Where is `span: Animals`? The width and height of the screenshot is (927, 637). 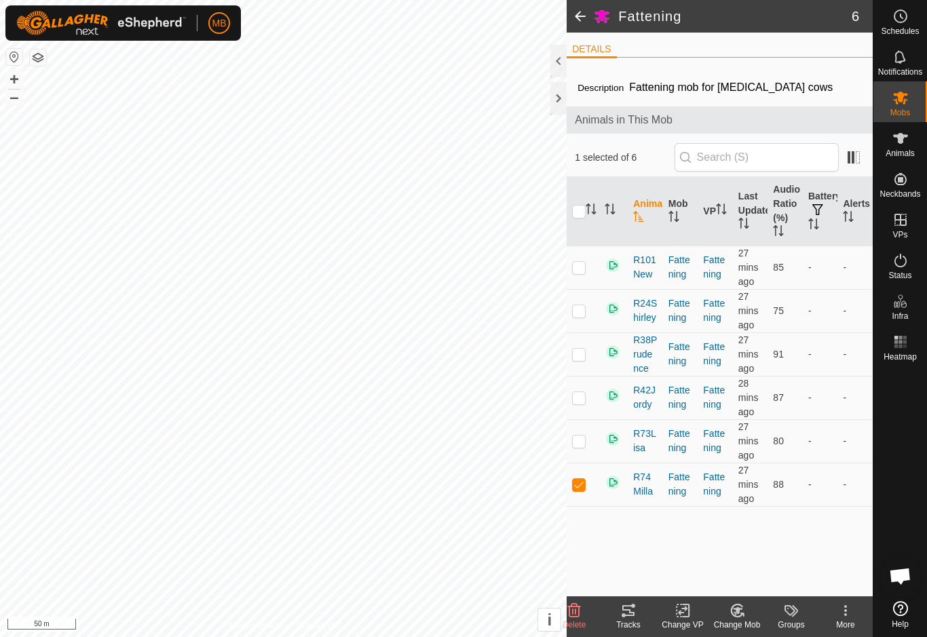
span: Animals is located at coordinates (900, 153).